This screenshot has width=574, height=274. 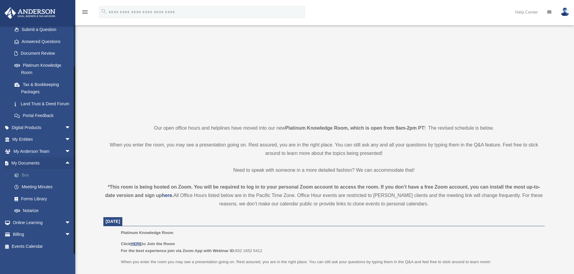 What do you see at coordinates (167, 196) in the screenshot?
I see `a: here` at bounding box center [167, 196].